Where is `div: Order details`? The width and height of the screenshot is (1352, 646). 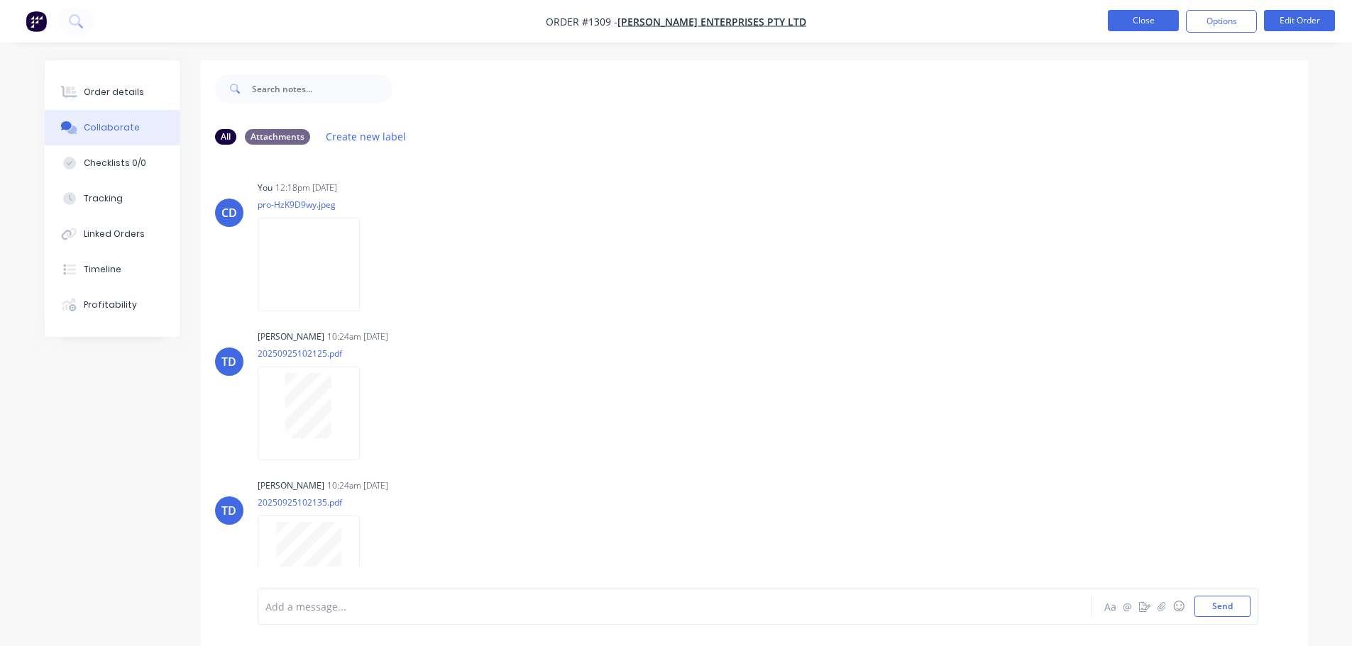
div: Order details is located at coordinates (114, 92).